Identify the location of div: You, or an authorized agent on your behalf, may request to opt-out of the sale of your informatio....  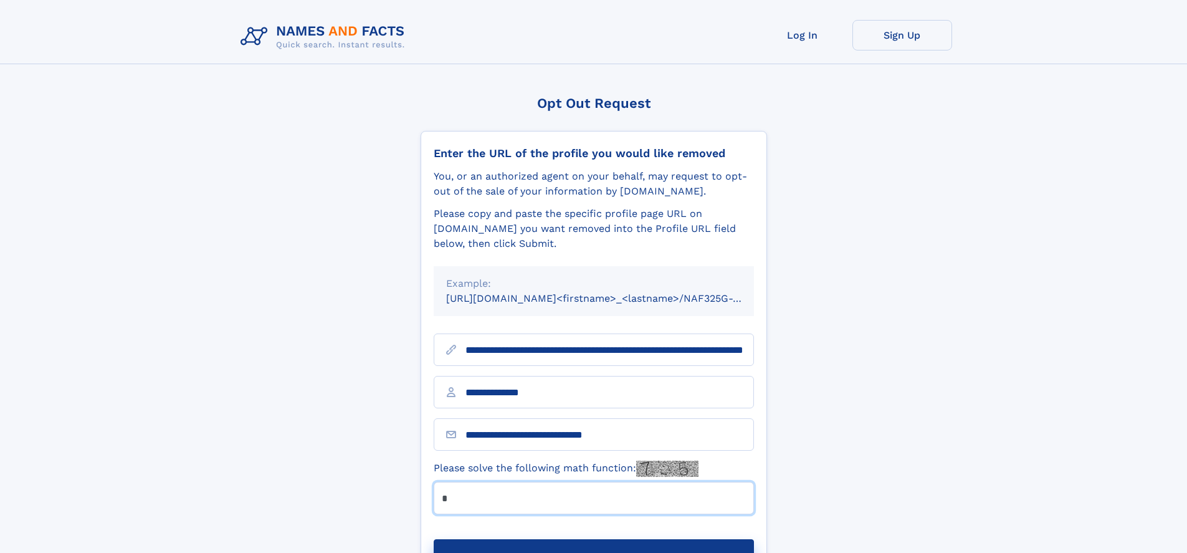
(594, 184).